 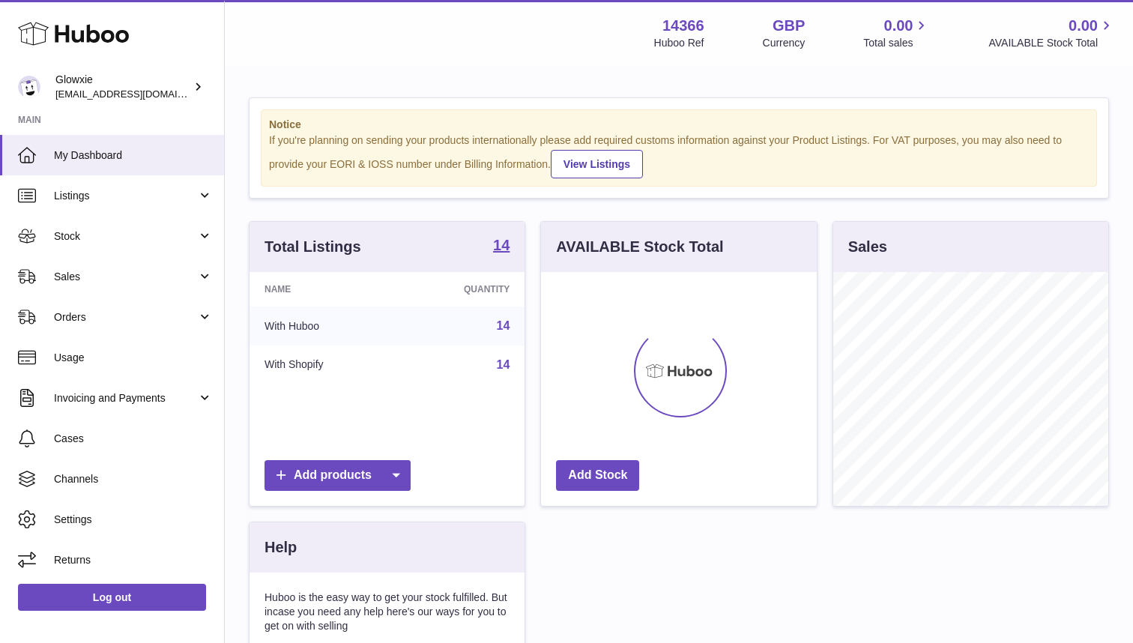 I want to click on a: Log out, so click(x=112, y=597).